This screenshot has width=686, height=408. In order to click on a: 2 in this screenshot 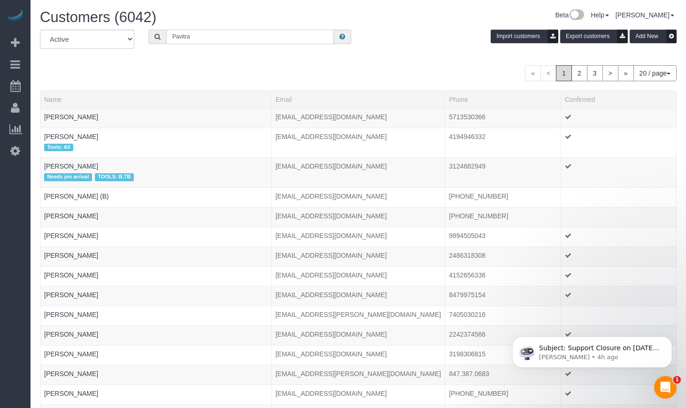, I will do `click(580, 73)`.